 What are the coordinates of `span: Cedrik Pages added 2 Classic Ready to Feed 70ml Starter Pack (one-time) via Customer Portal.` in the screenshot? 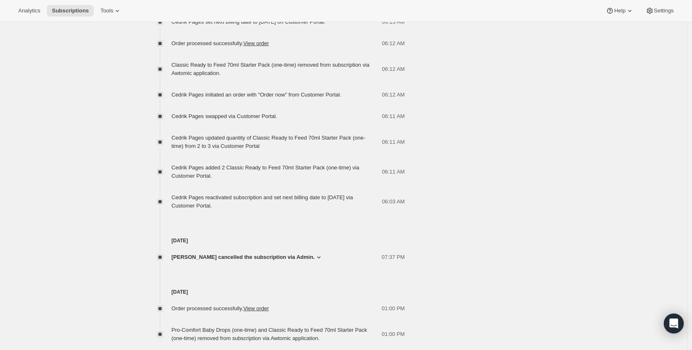 It's located at (265, 172).